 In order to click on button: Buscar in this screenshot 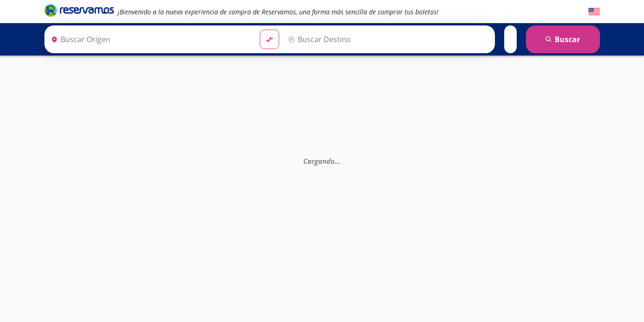, I will do `click(563, 39)`.